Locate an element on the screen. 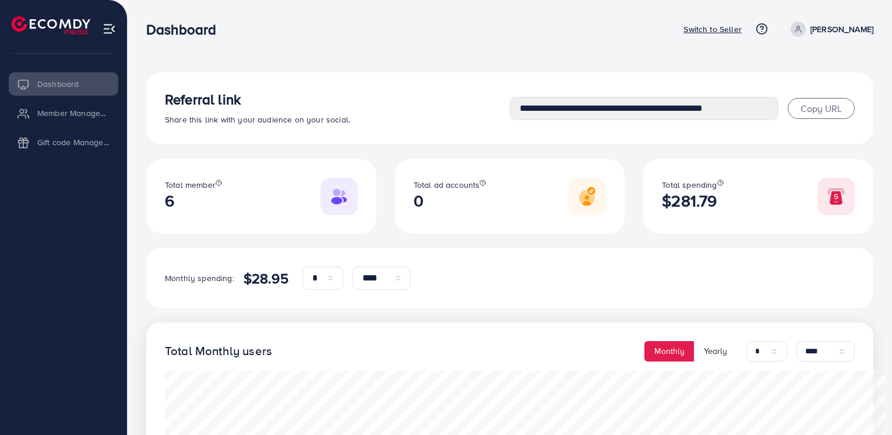 The image size is (892, 435). img: menu is located at coordinates (109, 29).